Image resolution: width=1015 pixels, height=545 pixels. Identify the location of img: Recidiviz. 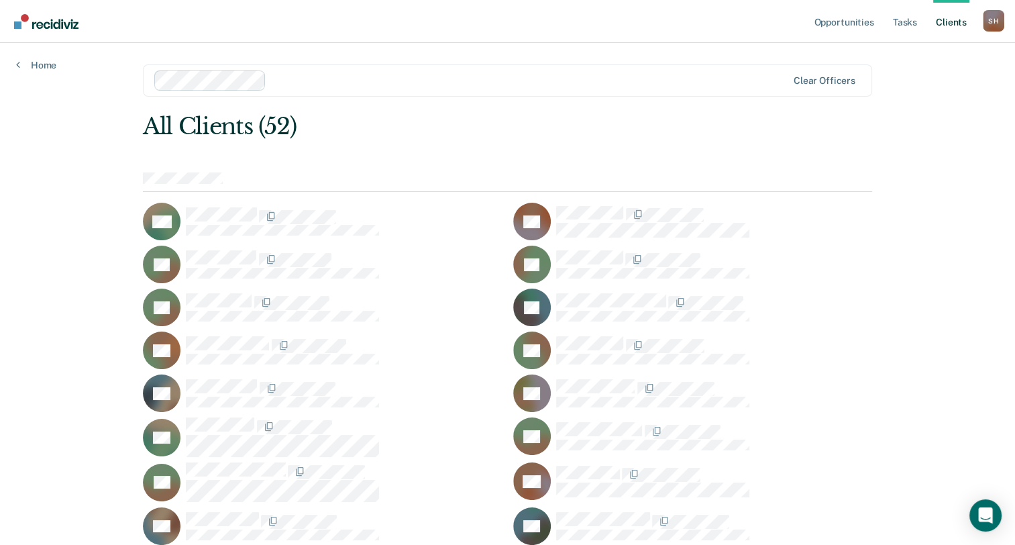
(46, 21).